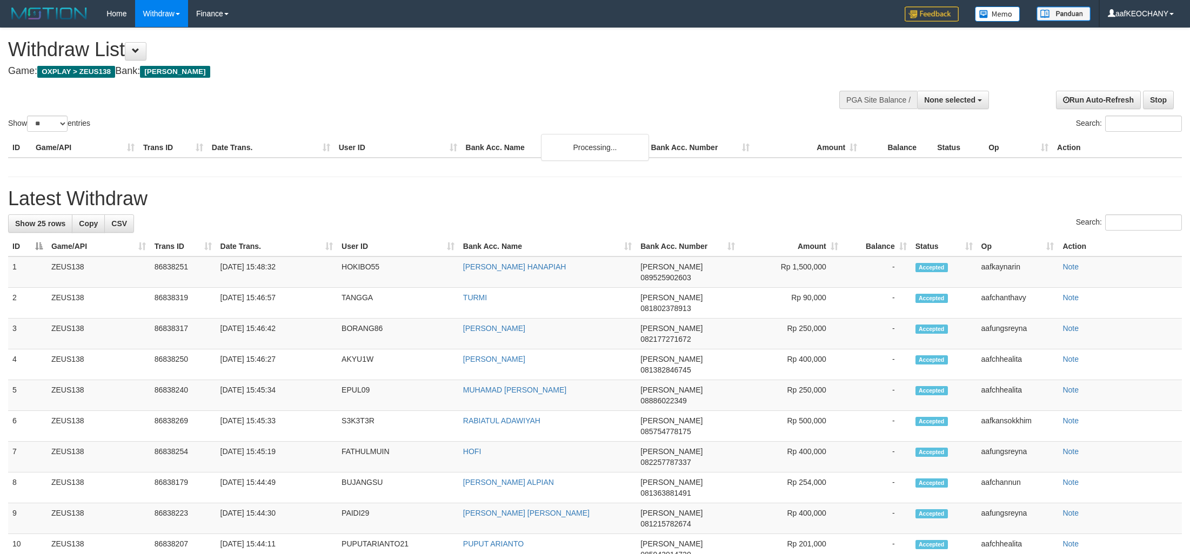  Describe the element at coordinates (665, 524) in the screenshot. I see `span: Copy 081215782674 to clipboard` at that location.